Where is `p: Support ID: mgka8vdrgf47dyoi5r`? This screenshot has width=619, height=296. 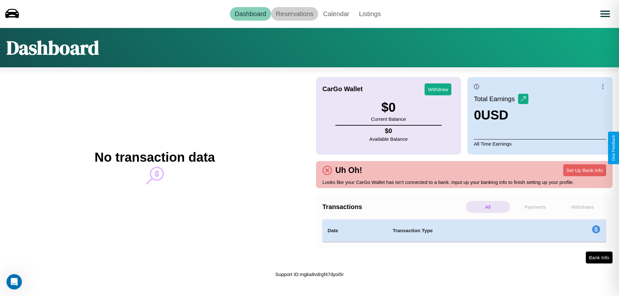 p: Support ID: mgka8vdrgf47dyoi5r is located at coordinates (310, 274).